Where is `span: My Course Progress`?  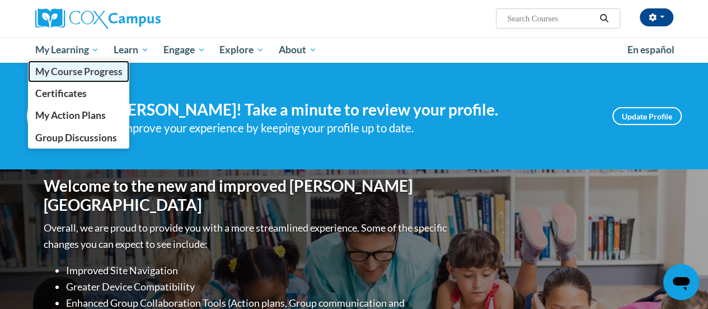 span: My Course Progress is located at coordinates (78, 71).